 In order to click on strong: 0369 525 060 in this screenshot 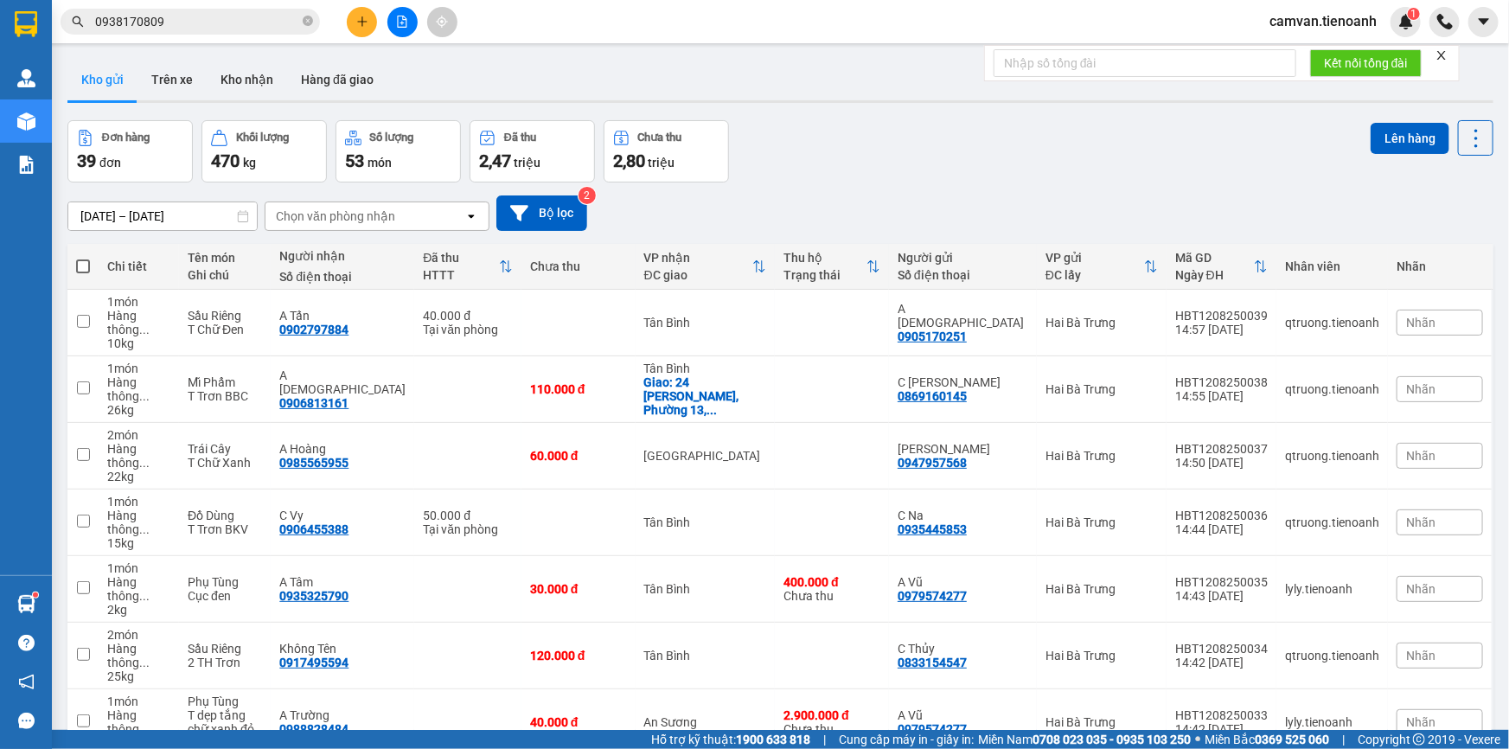, I will do `click(1292, 739)`.